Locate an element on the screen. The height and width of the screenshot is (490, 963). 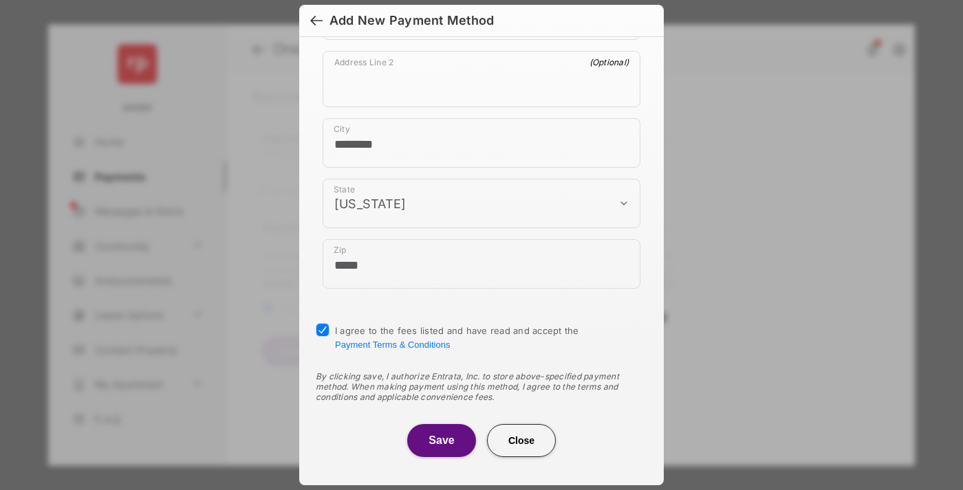
div: payment_method_screening[postal_addresses][postalCode] is located at coordinates (481, 264).